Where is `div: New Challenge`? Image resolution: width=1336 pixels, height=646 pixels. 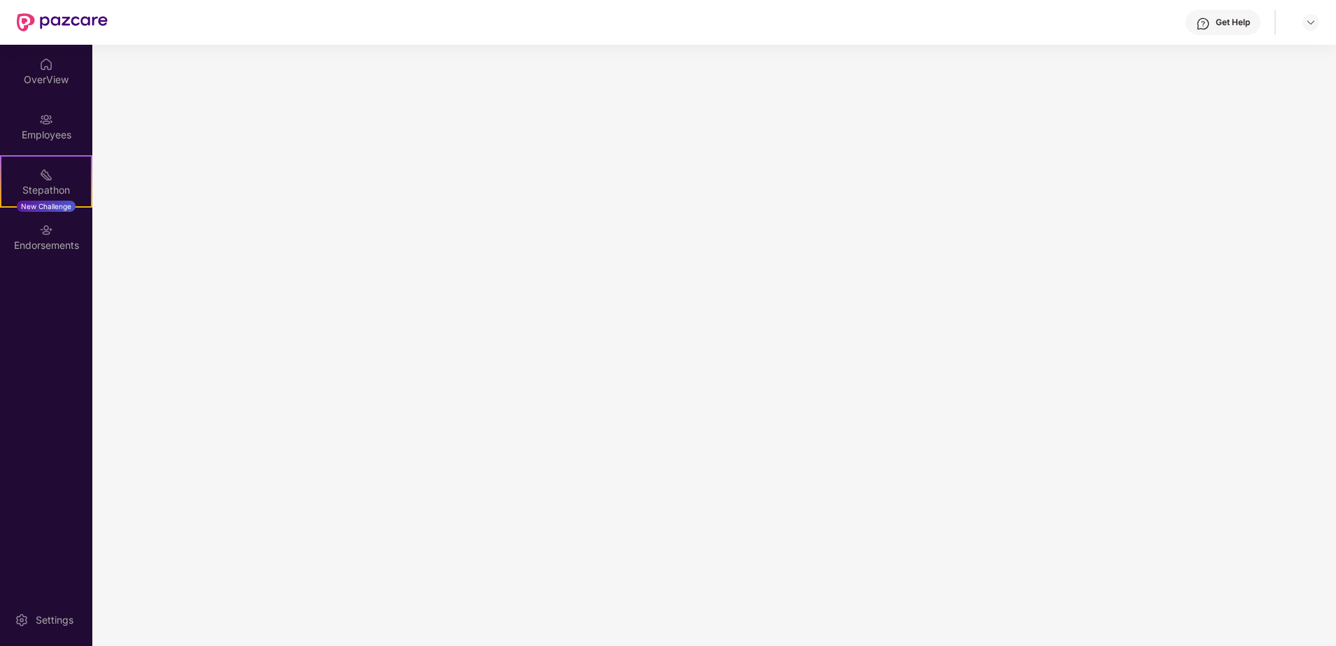 div: New Challenge is located at coordinates (46, 206).